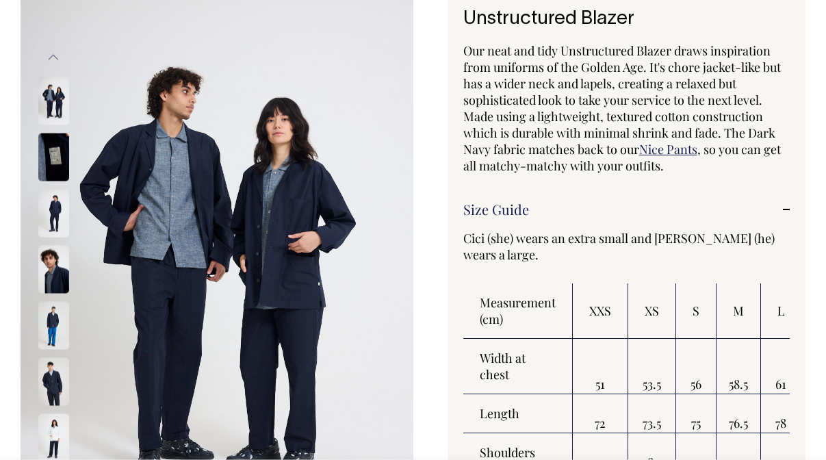 Image resolution: width=826 pixels, height=460 pixels. What do you see at coordinates (668, 149) in the screenshot?
I see `a: Nice Pants` at bounding box center [668, 149].